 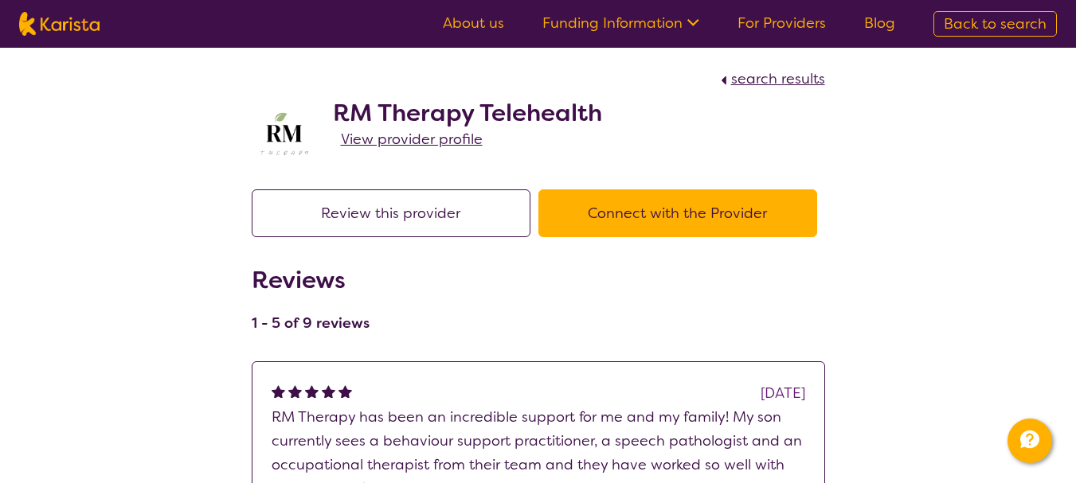 What do you see at coordinates (781, 23) in the screenshot?
I see `a: For Providers` at bounding box center [781, 23].